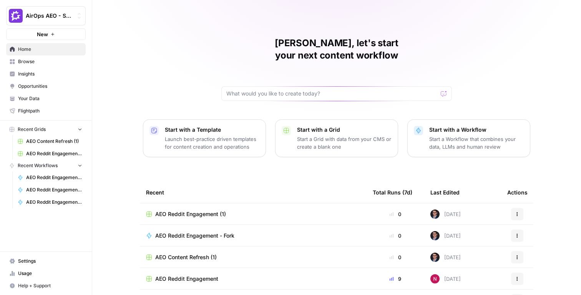  Describe the element at coordinates (337, 138) in the screenshot. I see `button: Start with a GridStart a Grid with data from your CMS or create a blank one` at that location.